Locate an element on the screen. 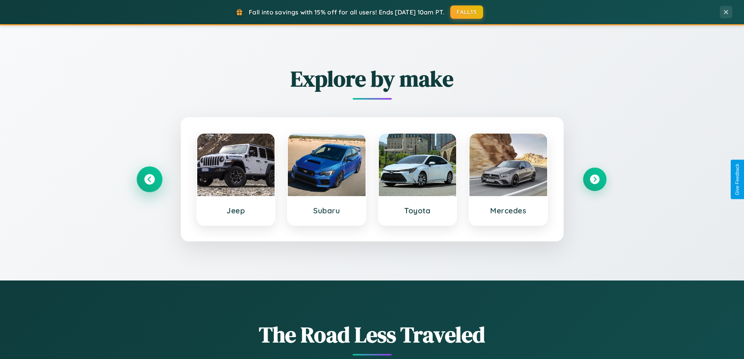 This screenshot has height=359, width=744. h1: The Road Less Traveled is located at coordinates (372, 334).